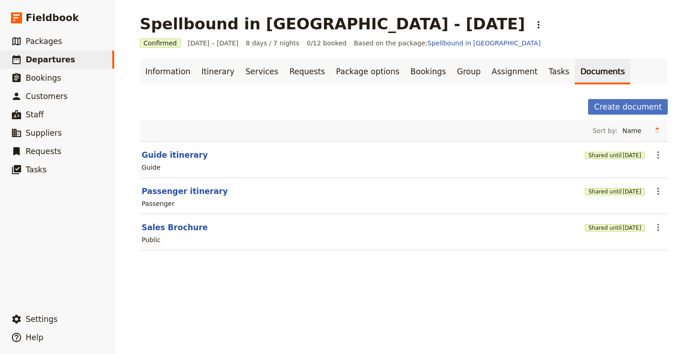 Image resolution: width=693 pixels, height=354 pixels. Describe the element at coordinates (34, 337) in the screenshot. I see `span: Help` at that location.